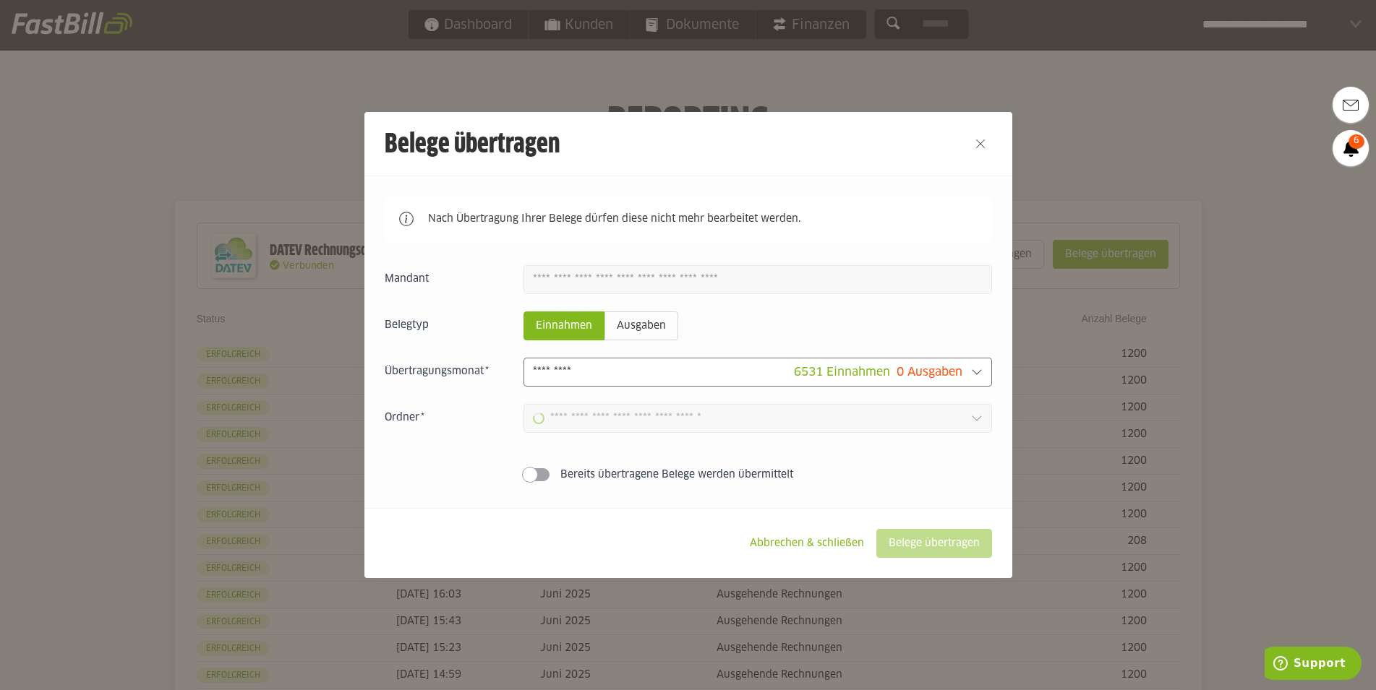 The height and width of the screenshot is (690, 1376). I want to click on sl-radio-button: Einnahmen, so click(564, 326).